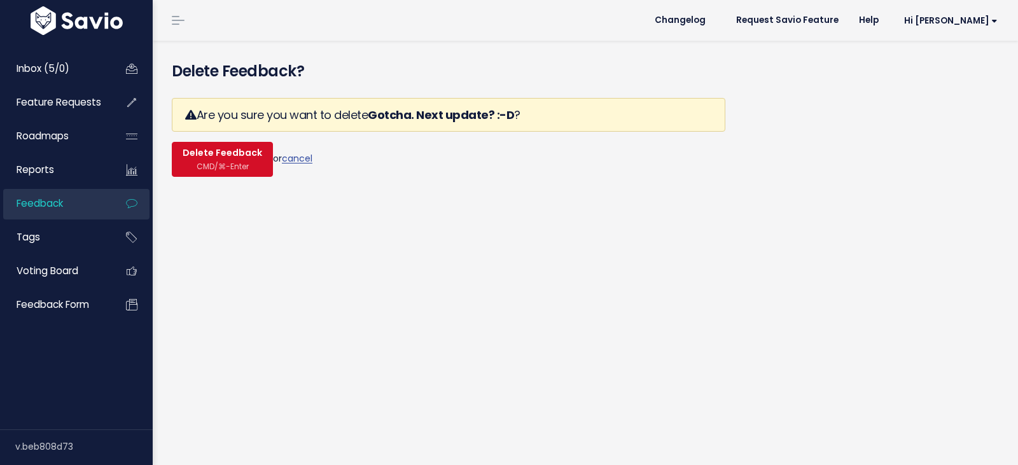  I want to click on a: Feedback, so click(54, 204).